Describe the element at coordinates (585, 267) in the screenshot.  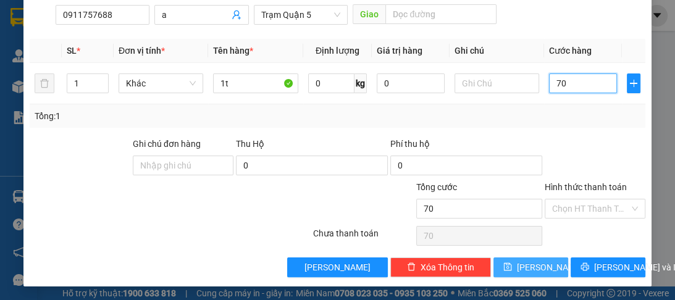
I see `span: printer` at that location.